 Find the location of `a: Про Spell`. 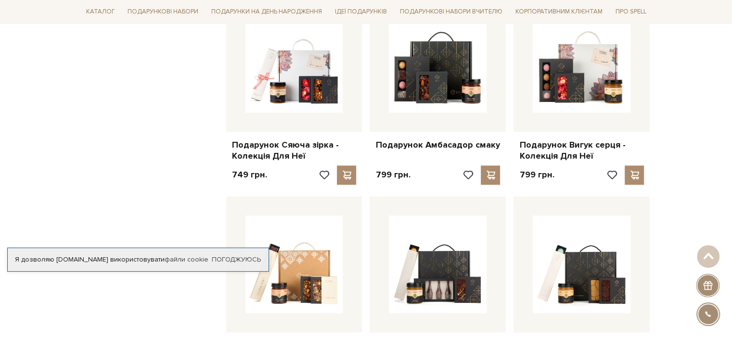

a: Про Spell is located at coordinates (630, 12).